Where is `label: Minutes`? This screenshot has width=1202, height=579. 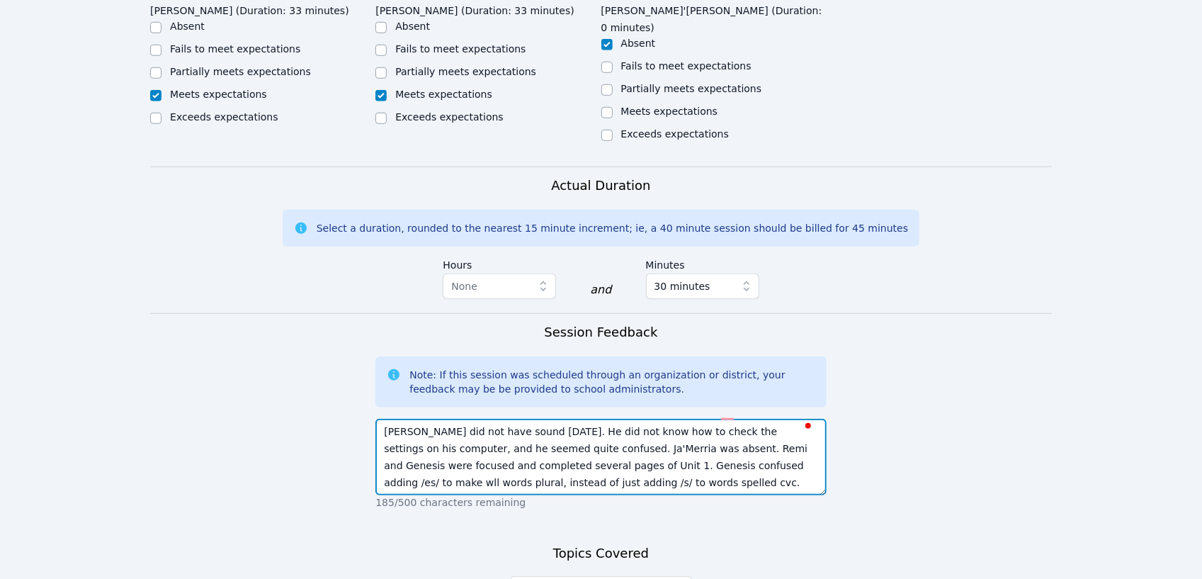 label: Minutes is located at coordinates (703, 263).